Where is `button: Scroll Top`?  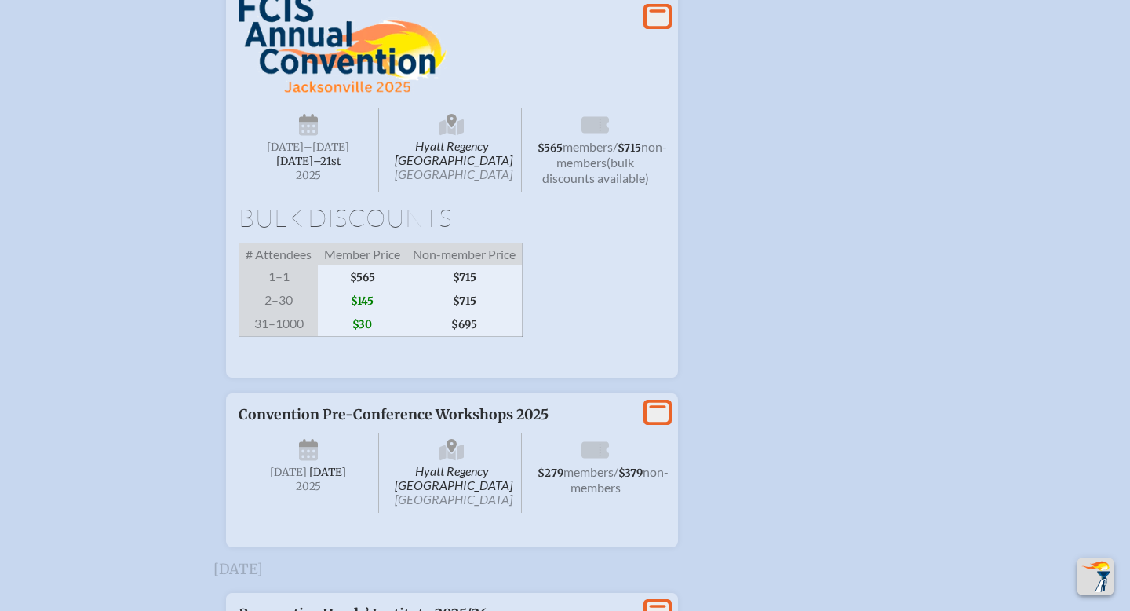 button: Scroll Top is located at coordinates (1096, 576).